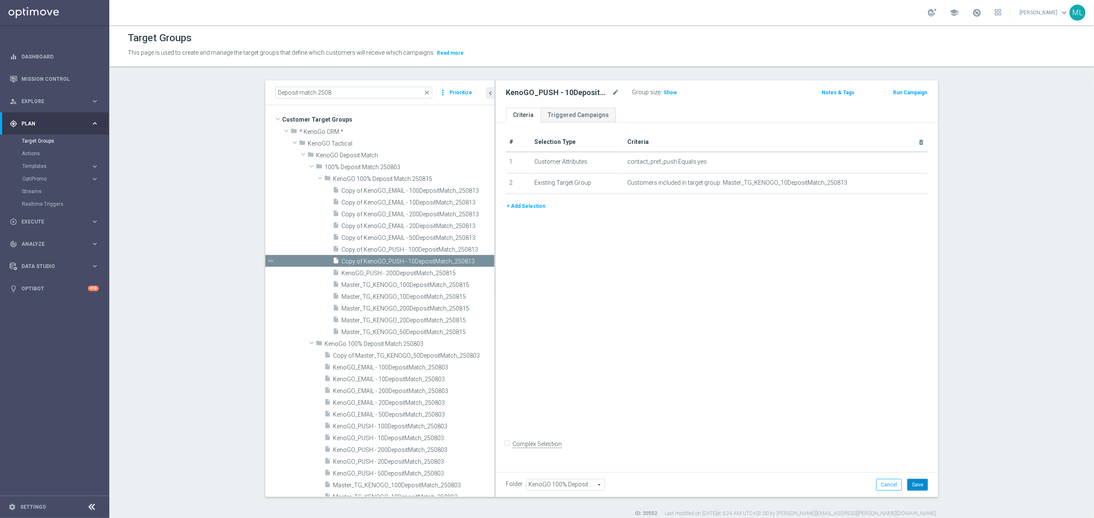 This screenshot has width=1094, height=518. I want to click on span: KenoGO_PUSH - 200DepositMatch_250815, so click(418, 273).